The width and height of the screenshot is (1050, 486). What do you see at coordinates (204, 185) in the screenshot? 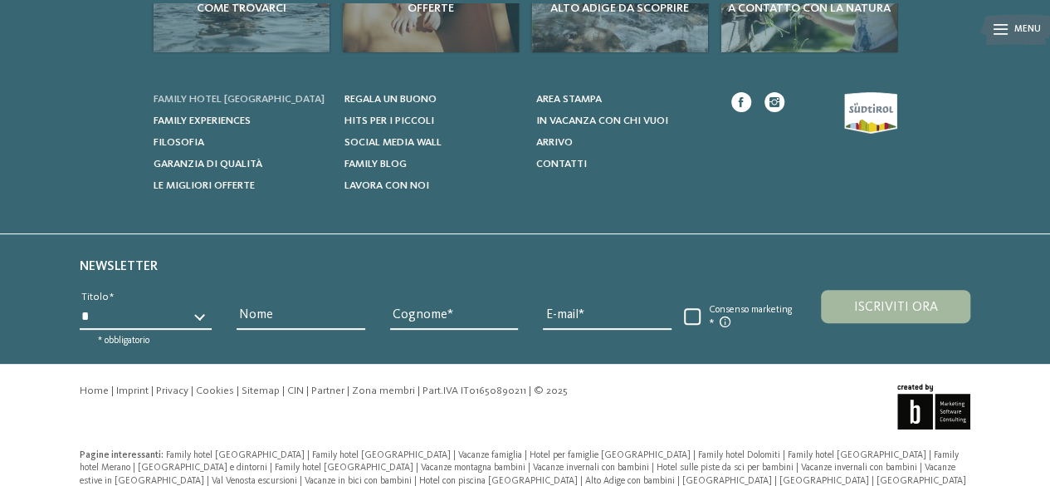
I see `span: Le migliori offerte` at bounding box center [204, 185].